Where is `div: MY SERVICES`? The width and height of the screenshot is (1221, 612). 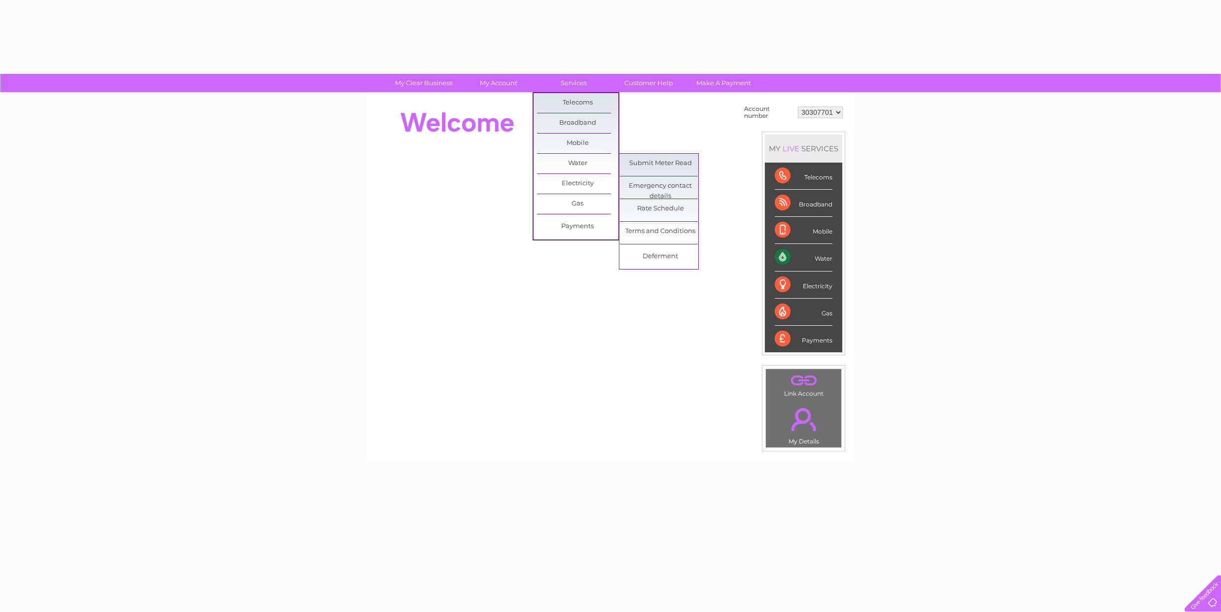 div: MY SERVICES is located at coordinates (803, 148).